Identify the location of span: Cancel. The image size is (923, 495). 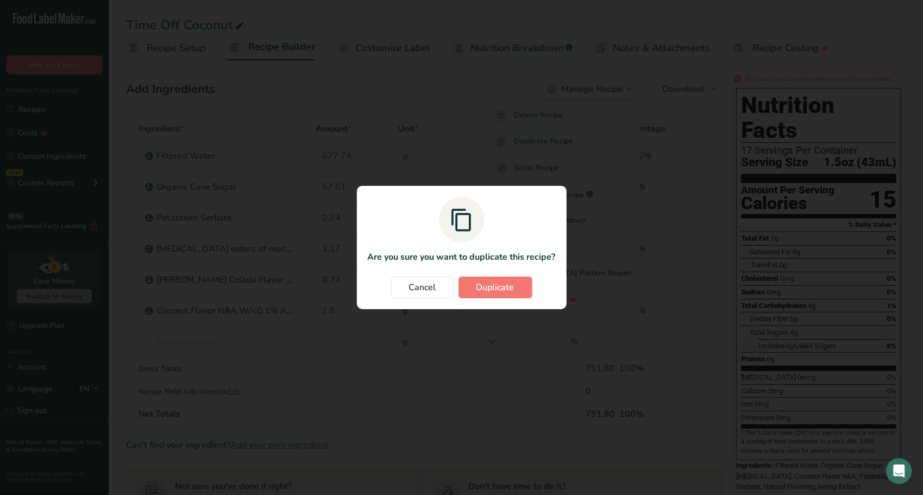
(422, 287).